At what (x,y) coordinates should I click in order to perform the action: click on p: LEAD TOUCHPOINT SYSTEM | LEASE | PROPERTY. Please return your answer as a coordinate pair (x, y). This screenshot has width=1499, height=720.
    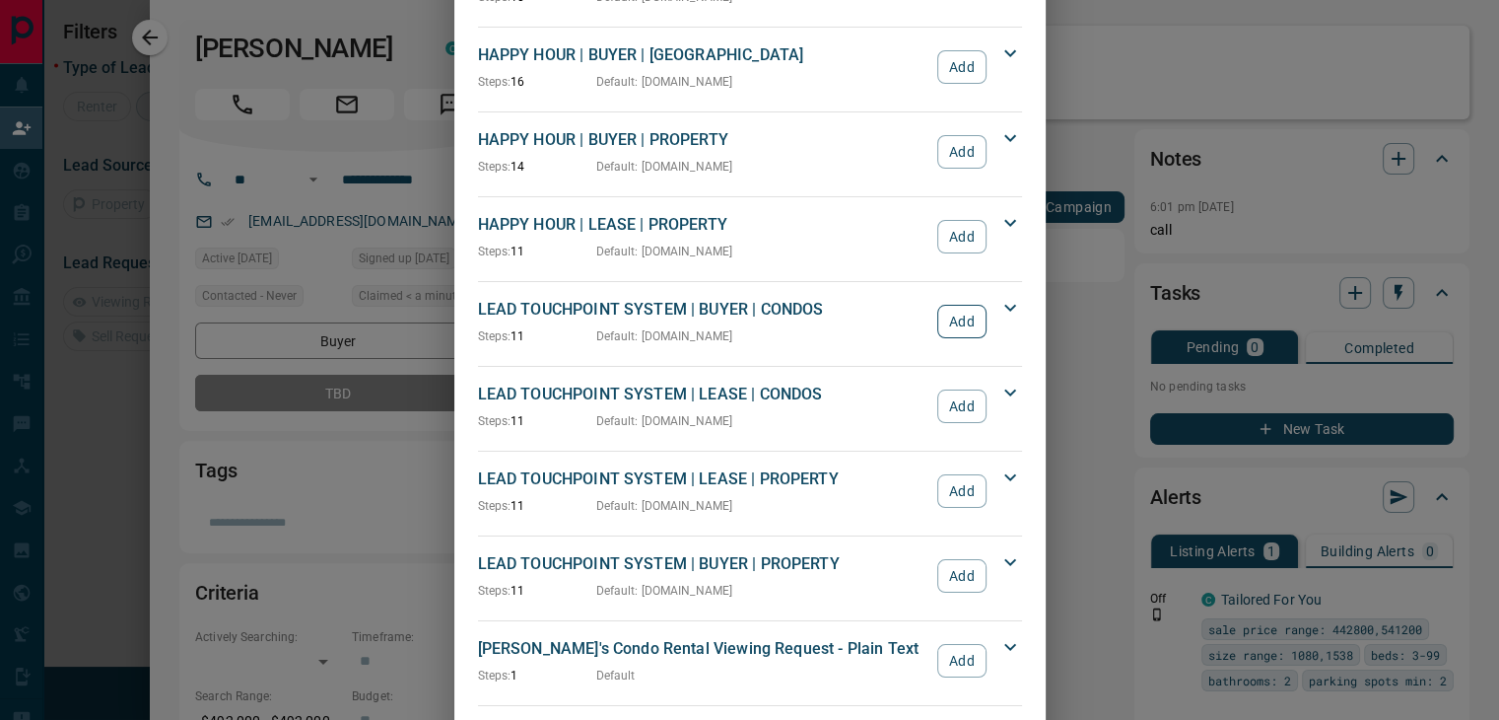
    Looking at the image, I should click on (703, 479).